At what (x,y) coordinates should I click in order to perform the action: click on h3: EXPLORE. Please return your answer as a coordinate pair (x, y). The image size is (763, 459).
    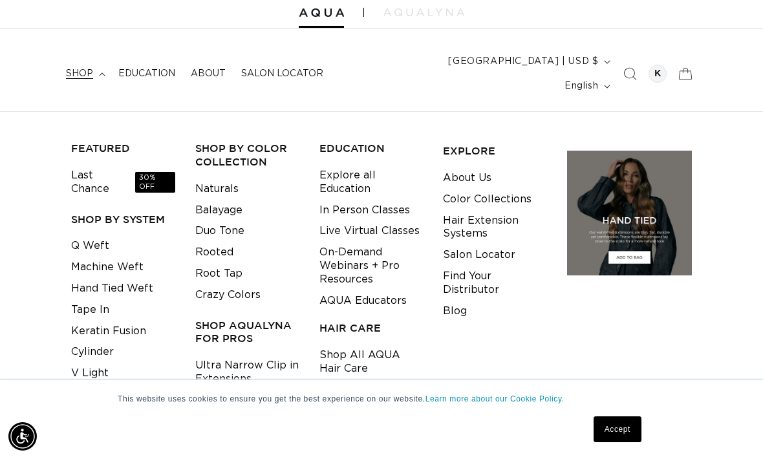
    Looking at the image, I should click on (494, 151).